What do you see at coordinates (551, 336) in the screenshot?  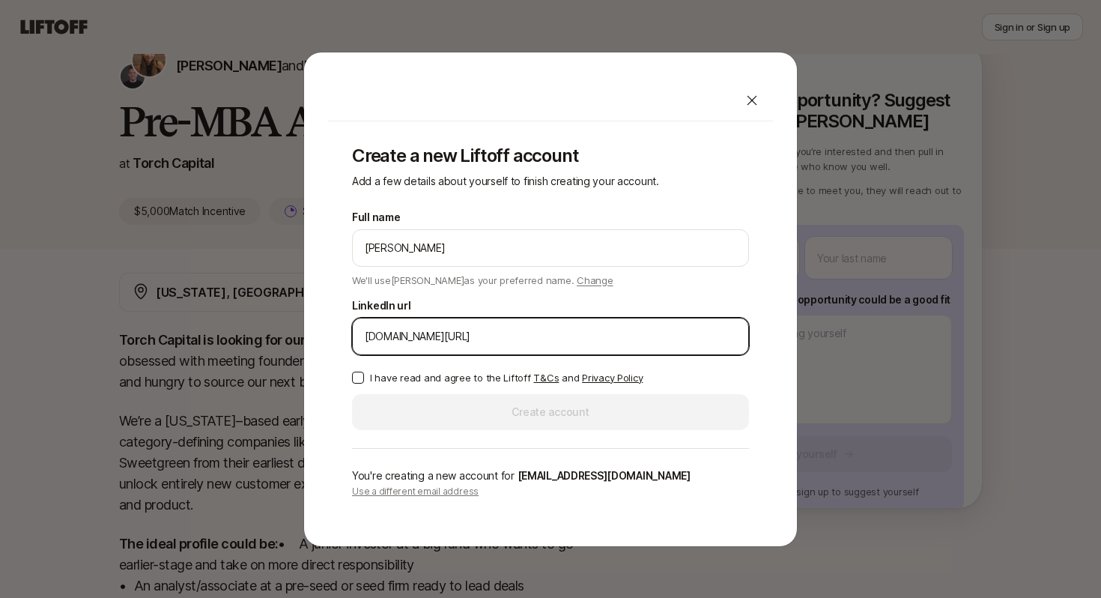 I see `input: e.g. https://www.linkedin.com/in/melanie-perkins` at bounding box center [551, 336].